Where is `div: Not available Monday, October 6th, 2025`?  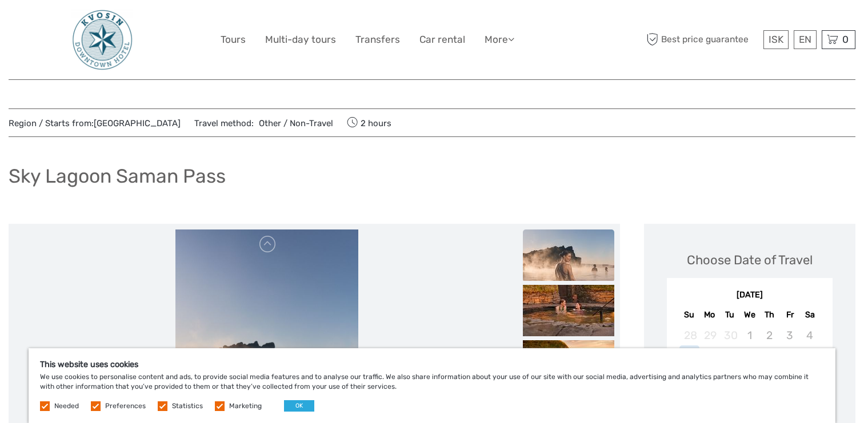
div: Not available Monday, October 6th, 2025 is located at coordinates (709, 355).